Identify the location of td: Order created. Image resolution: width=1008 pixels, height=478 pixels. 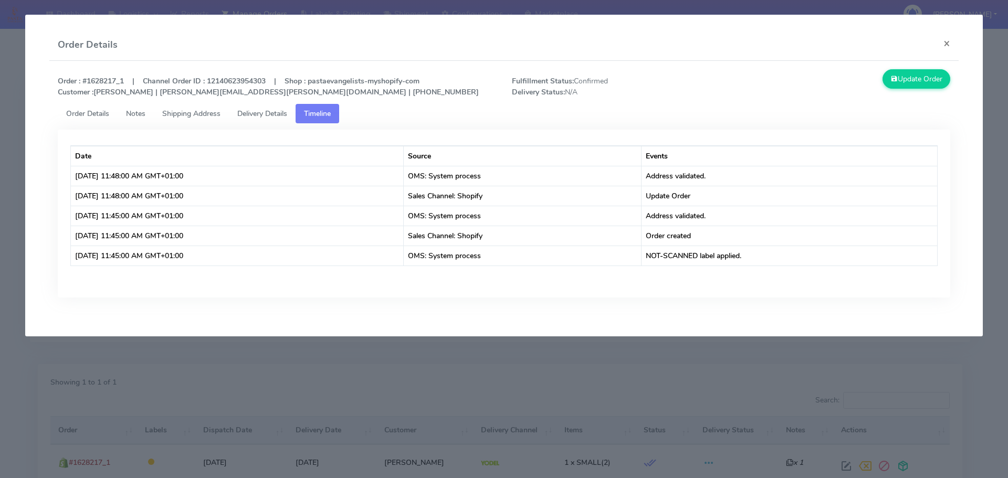
(789, 236).